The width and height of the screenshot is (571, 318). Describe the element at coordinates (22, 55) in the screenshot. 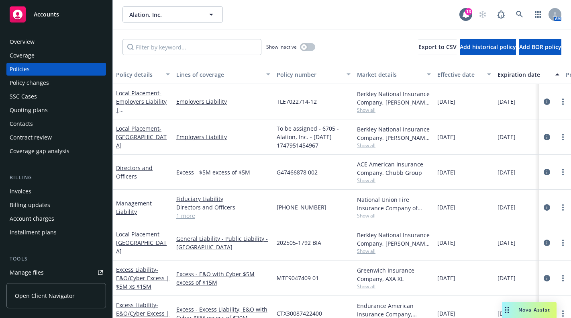

I see `div: Coverage` at that location.